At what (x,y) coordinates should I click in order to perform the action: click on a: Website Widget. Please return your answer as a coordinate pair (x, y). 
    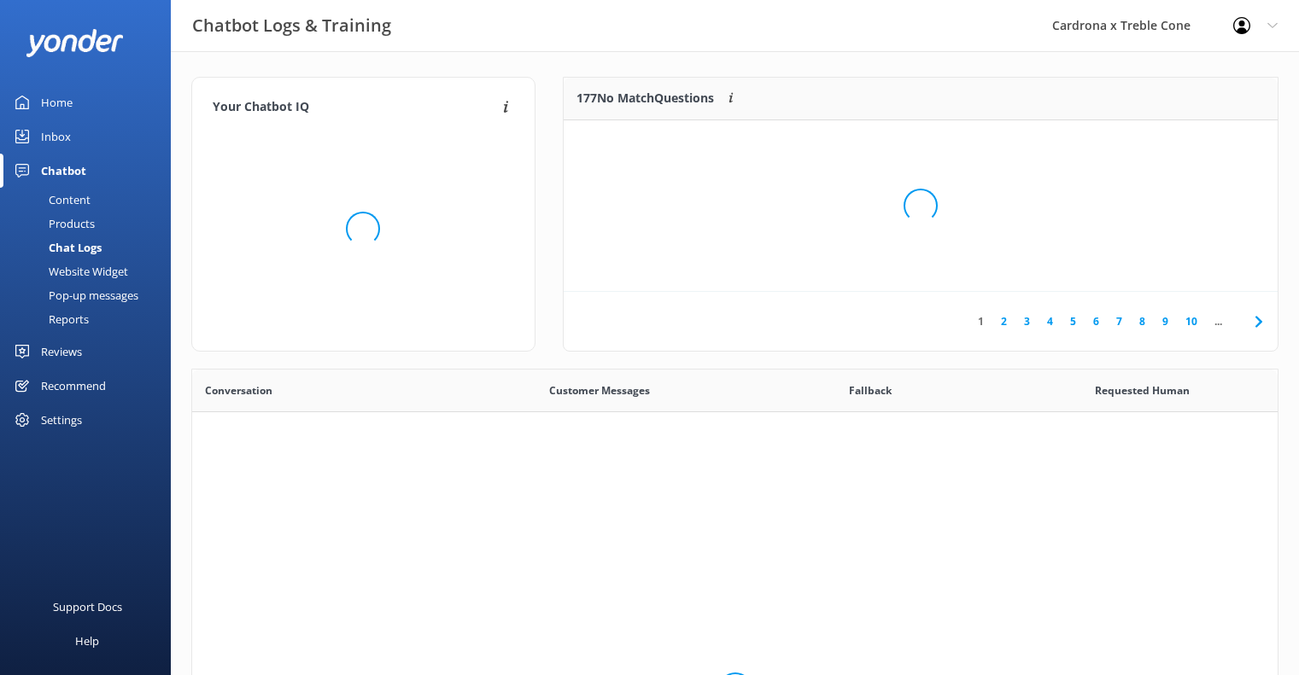
    Looking at the image, I should click on (91, 272).